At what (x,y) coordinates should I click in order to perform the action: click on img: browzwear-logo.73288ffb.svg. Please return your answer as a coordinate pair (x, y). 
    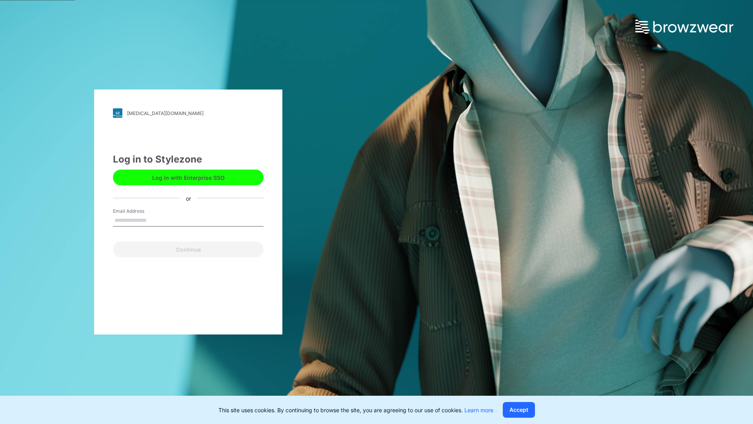
    Looking at the image, I should click on (685, 27).